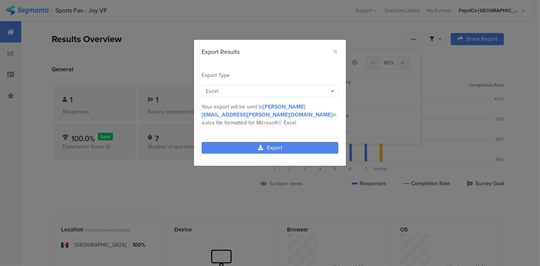  Describe the element at coordinates (270, 148) in the screenshot. I see `a: Export` at that location.